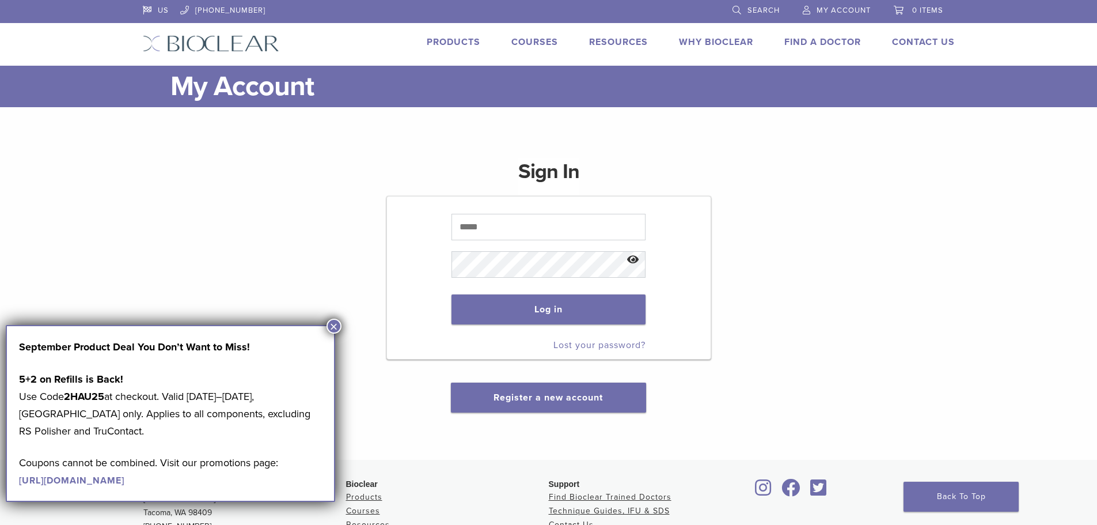 The width and height of the screenshot is (1097, 525). I want to click on span: My Account, so click(844, 10).